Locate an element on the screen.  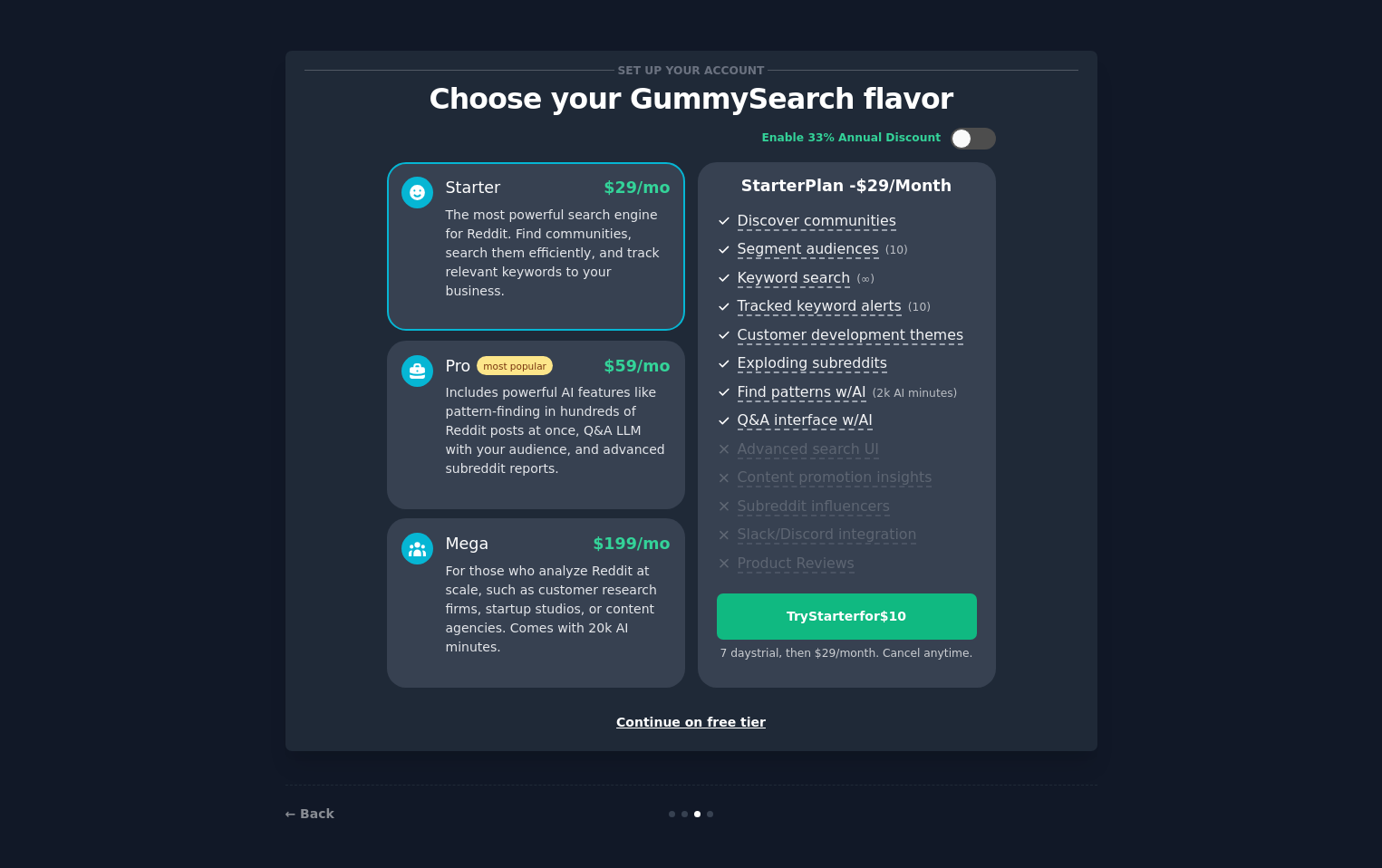
span: Q&A interface w/AI is located at coordinates (804, 420).